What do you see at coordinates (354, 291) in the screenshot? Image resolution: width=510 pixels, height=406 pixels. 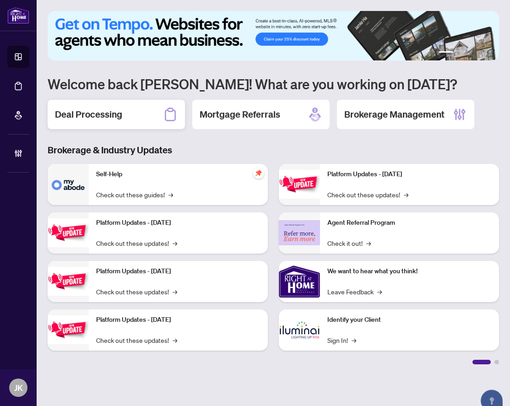 I see `a: Leave Feedback→` at bounding box center [354, 291].